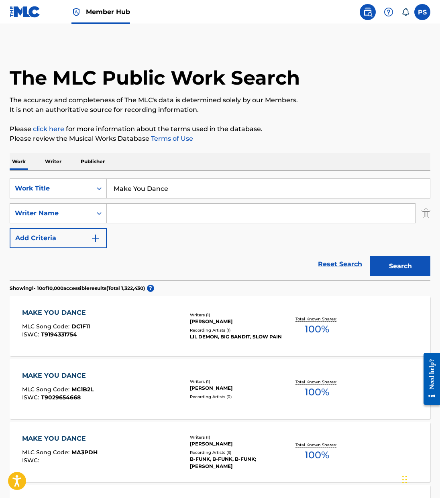  Describe the element at coordinates (14, 32) in the screenshot. I see `div: Open Resource Center` at that location.